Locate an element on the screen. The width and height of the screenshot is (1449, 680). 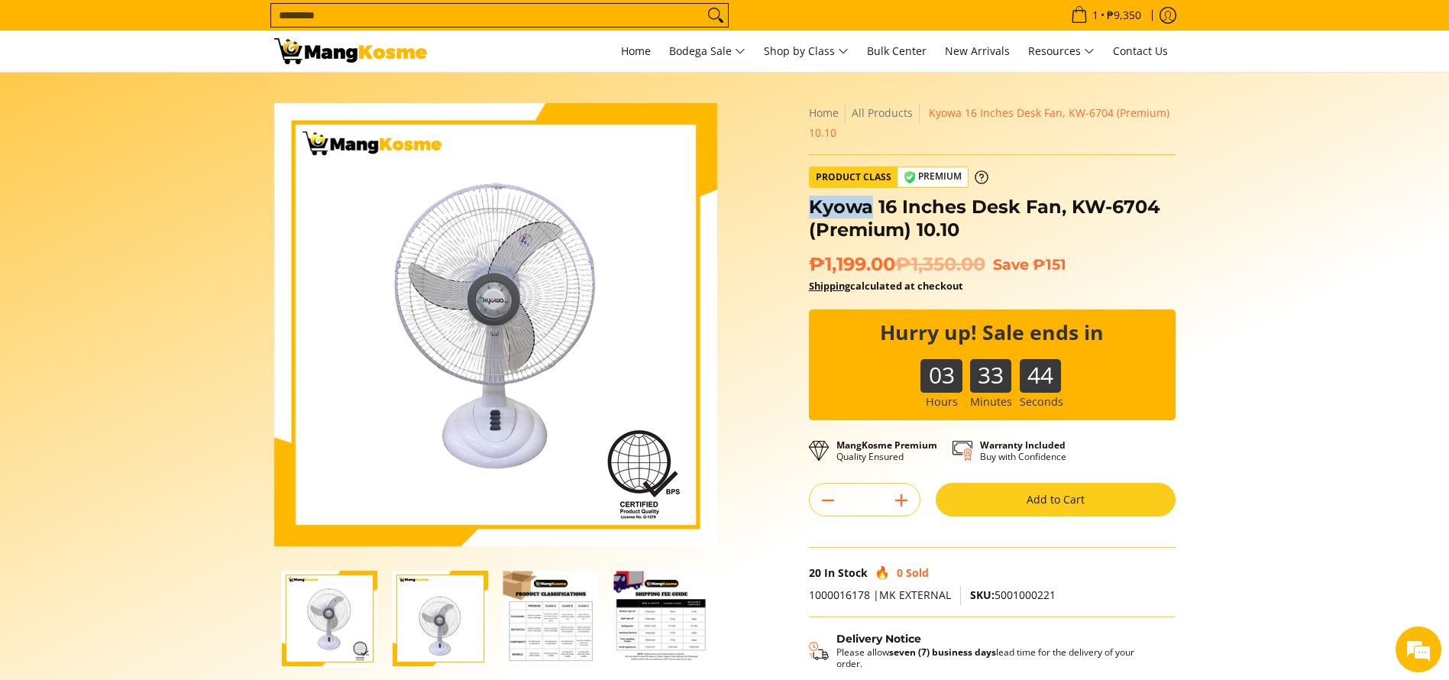
img: Kyowa 16 Inches Desk Fan, KW-6704 (Premium) 10.10 is located at coordinates (496, 325).